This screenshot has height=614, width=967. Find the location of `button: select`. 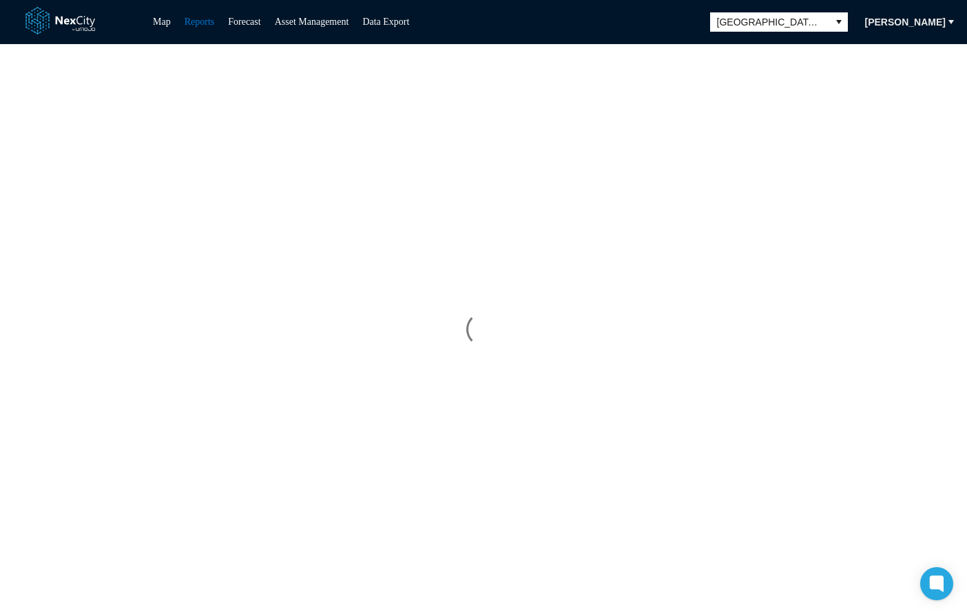

button: select is located at coordinates (839, 22).